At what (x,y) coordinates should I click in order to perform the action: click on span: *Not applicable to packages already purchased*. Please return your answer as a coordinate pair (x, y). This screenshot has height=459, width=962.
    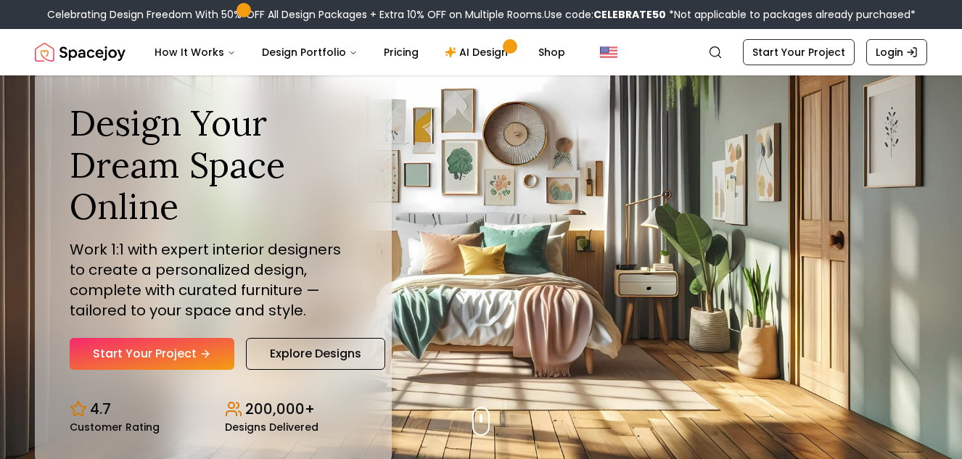
    Looking at the image, I should click on (791, 15).